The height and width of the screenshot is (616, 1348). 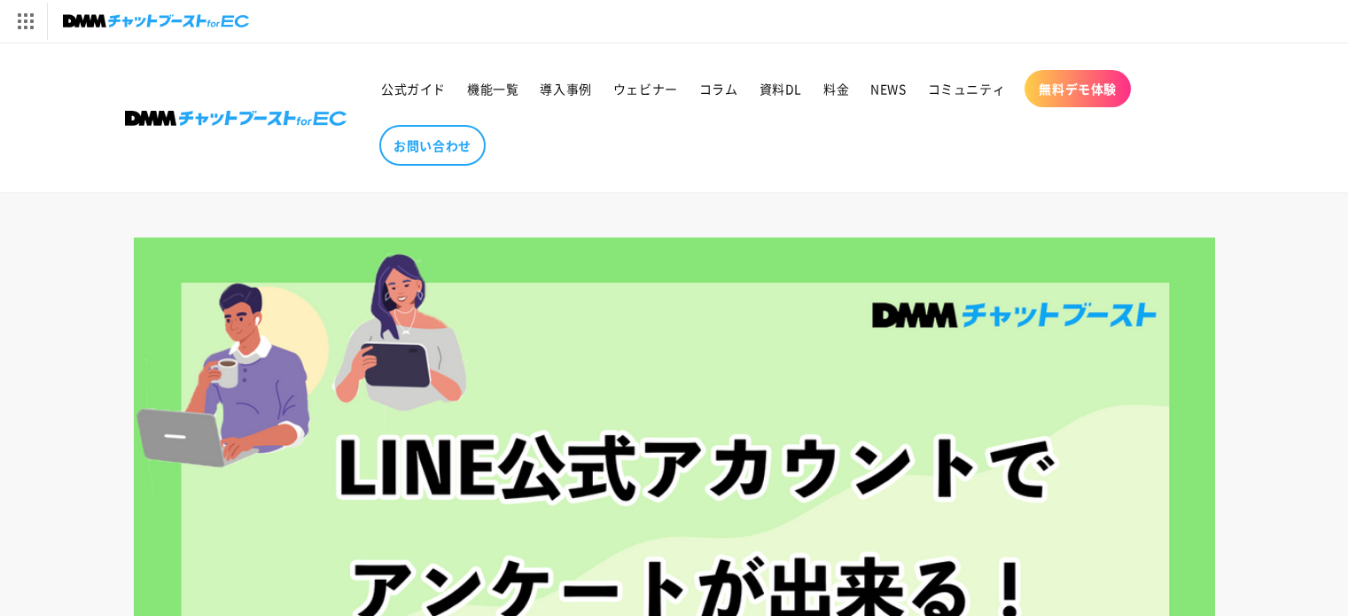 I want to click on a: 導入事例, so click(x=565, y=89).